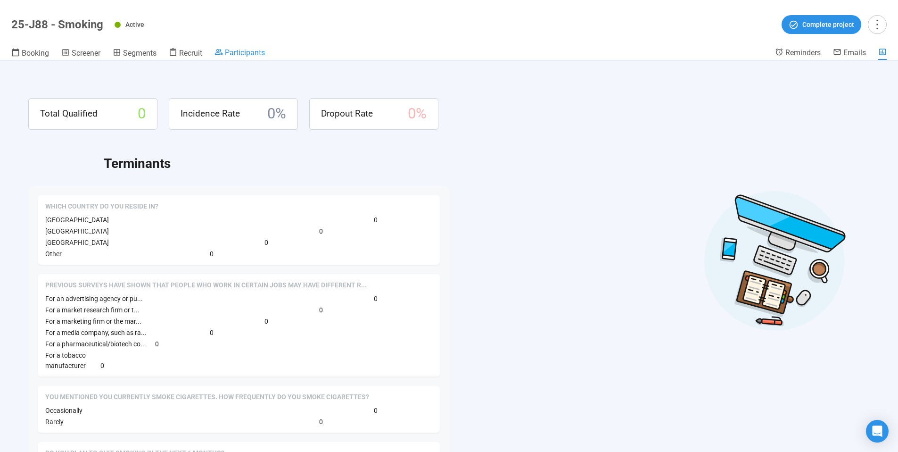 The width and height of the screenshot is (898, 452). I want to click on button: more, so click(877, 25).